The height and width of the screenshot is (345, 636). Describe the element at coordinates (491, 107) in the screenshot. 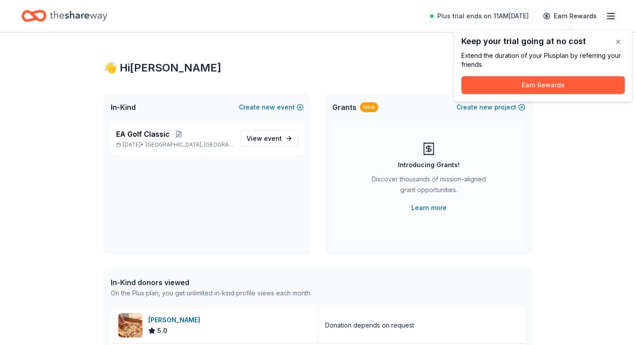

I see `button: Createnewproject` at that location.